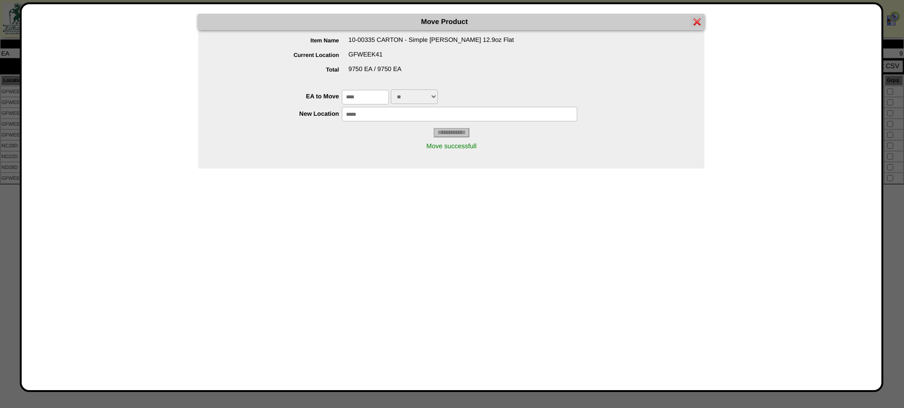 This screenshot has width=904, height=408. I want to click on label: Item Name, so click(283, 41).